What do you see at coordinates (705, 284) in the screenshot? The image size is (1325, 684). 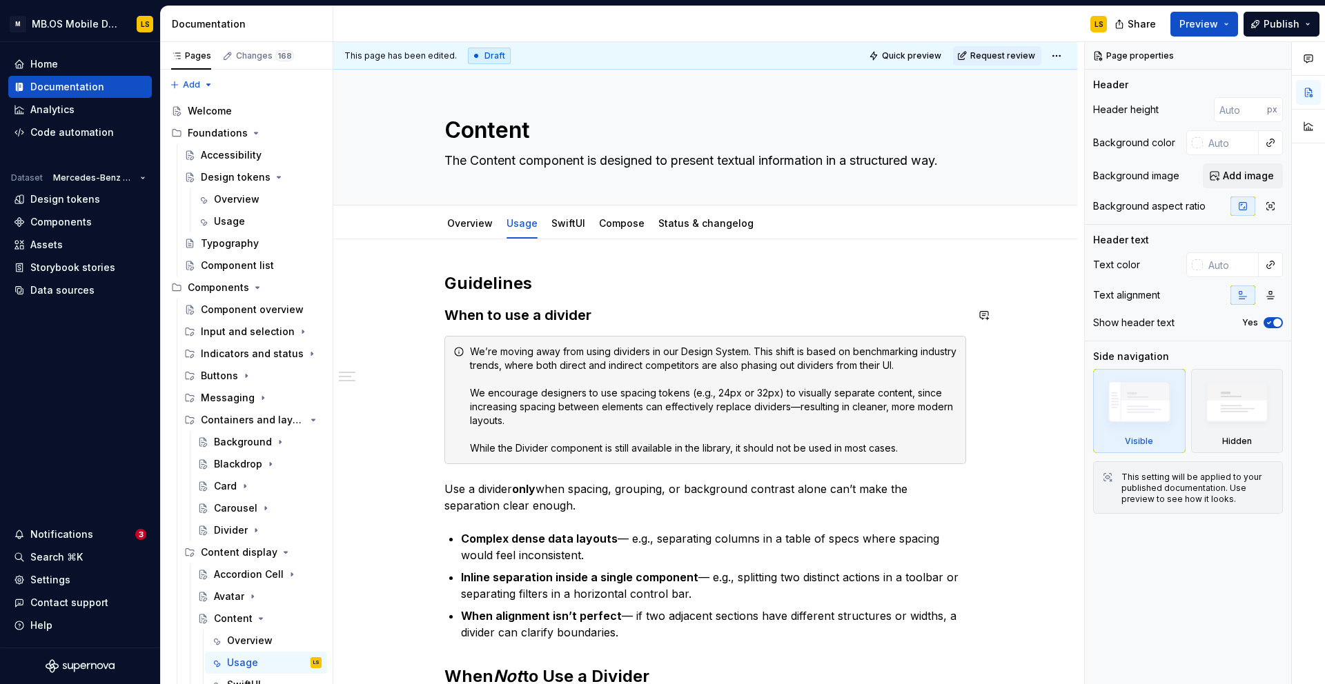 I see `h2: Guidelines` at bounding box center [705, 284].